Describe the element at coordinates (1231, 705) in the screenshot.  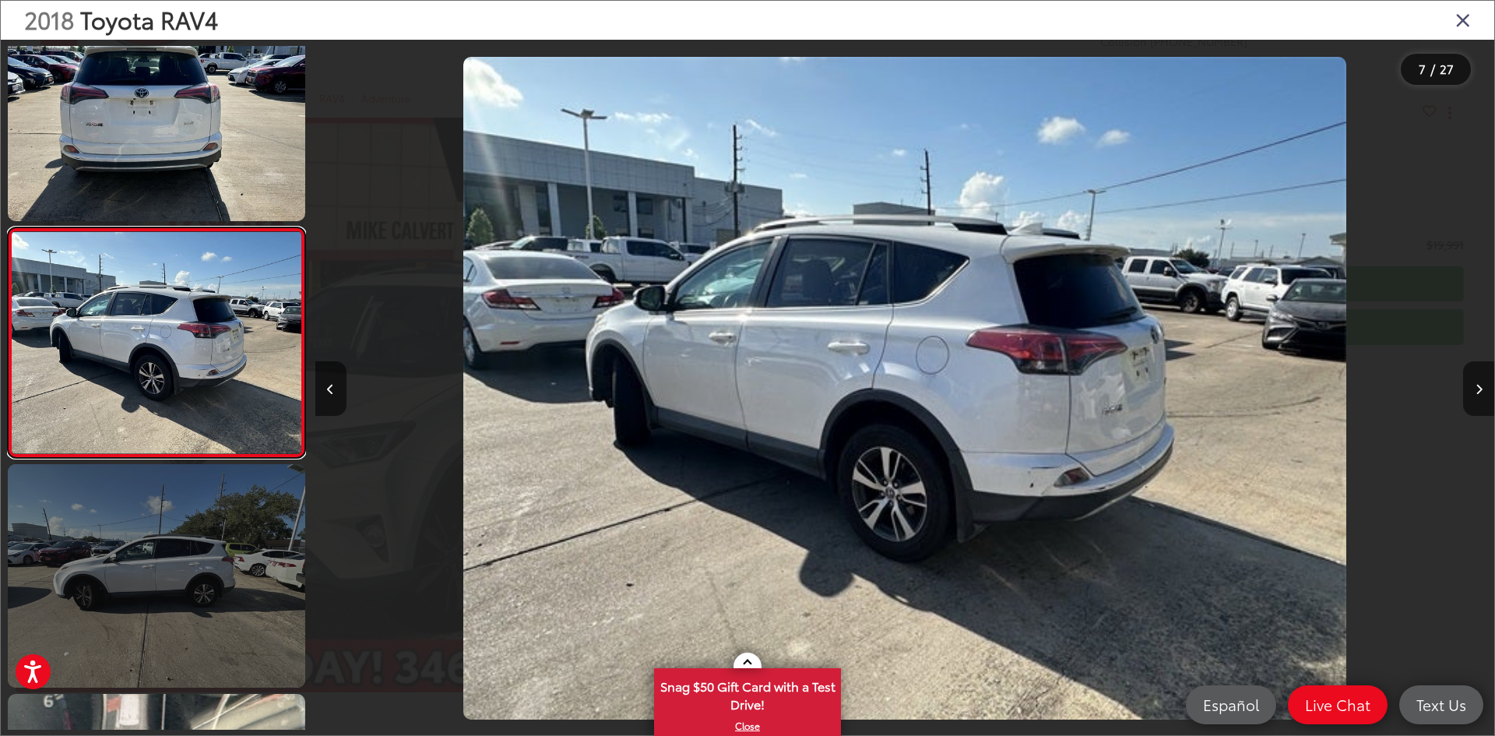
I see `a: Español` at that location.